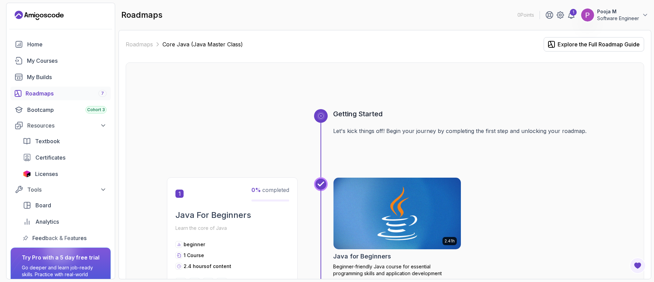 This screenshot has height=282, width=654. What do you see at coordinates (61, 61) in the screenshot?
I see `a: courses` at bounding box center [61, 61].